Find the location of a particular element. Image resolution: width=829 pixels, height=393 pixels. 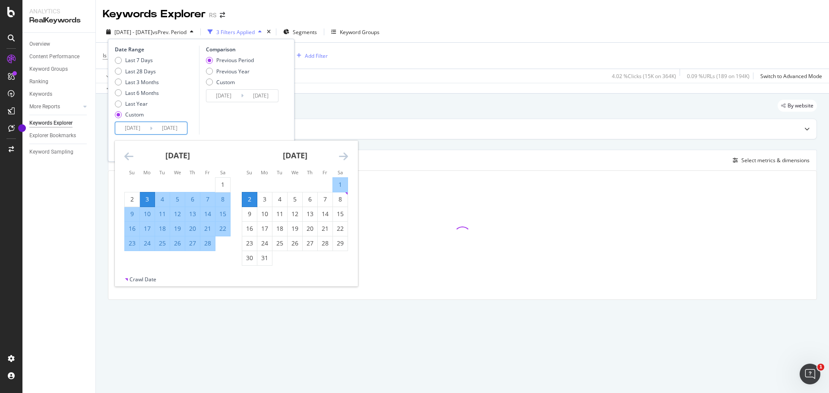

div: 14 is located at coordinates (208, 214).